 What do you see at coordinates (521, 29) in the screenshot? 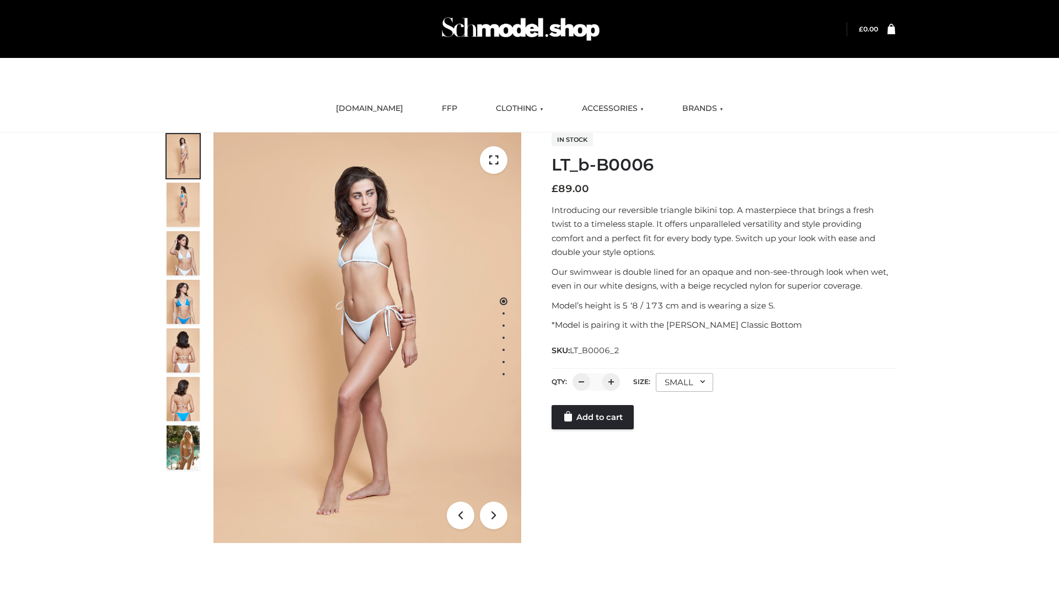
I see `a: Schmodel Admin 964` at bounding box center [521, 29].